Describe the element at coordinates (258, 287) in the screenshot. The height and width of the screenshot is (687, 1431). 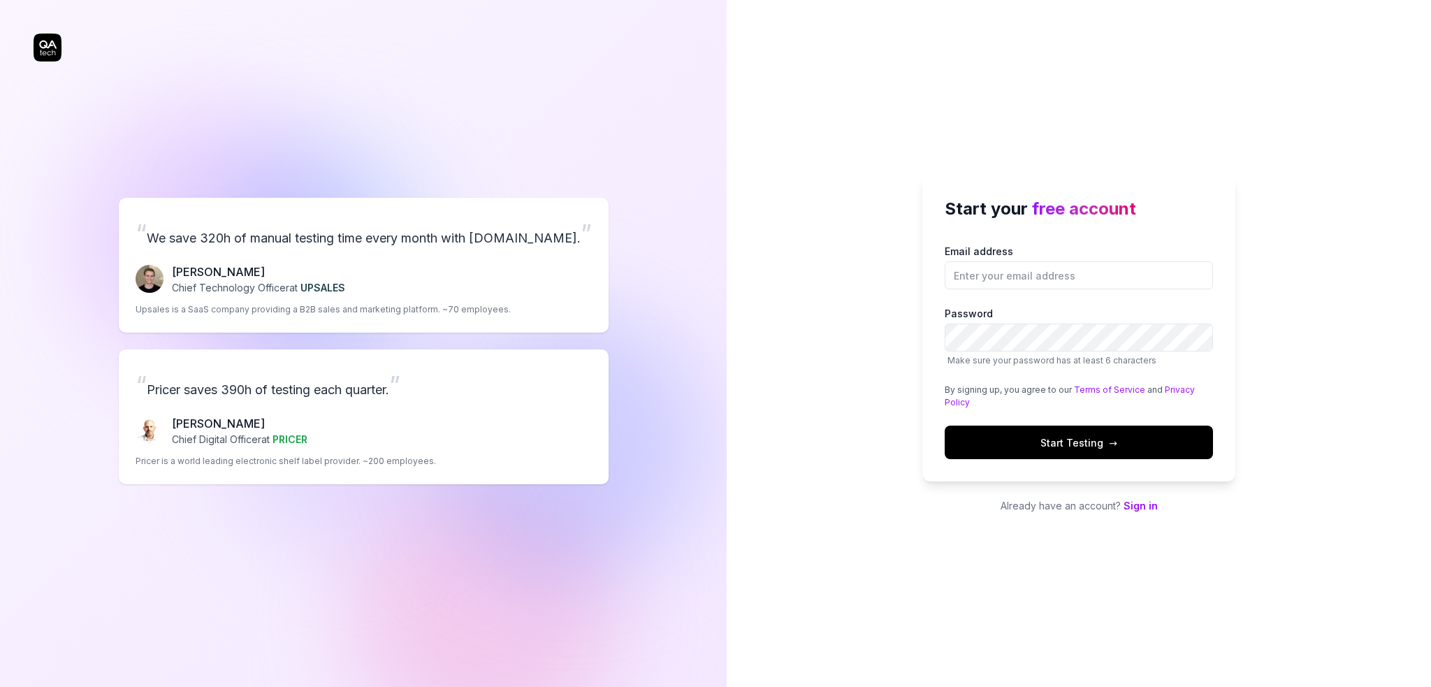
I see `p: Chief Technology Officer at` at that location.